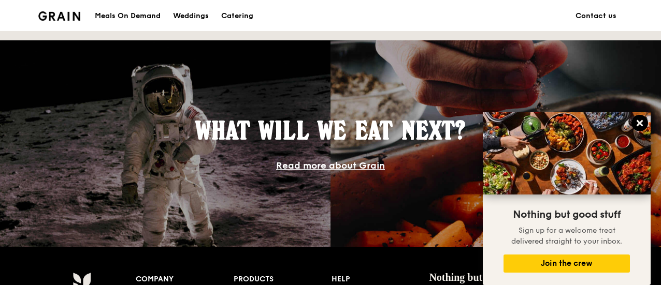 This screenshot has height=285, width=661. What do you see at coordinates (330, 130) in the screenshot?
I see `span: What will we eat next?` at bounding box center [330, 130].